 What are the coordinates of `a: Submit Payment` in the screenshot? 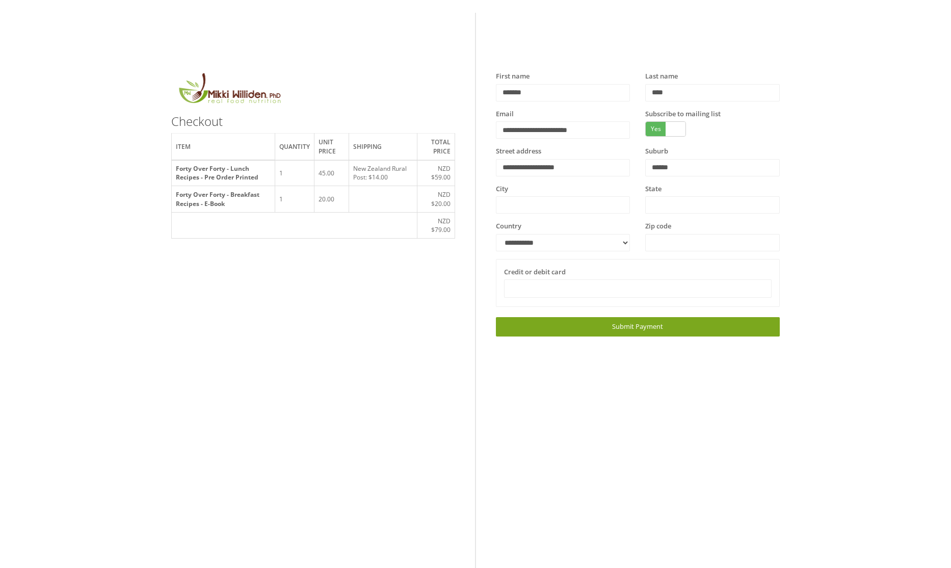 It's located at (637, 326).